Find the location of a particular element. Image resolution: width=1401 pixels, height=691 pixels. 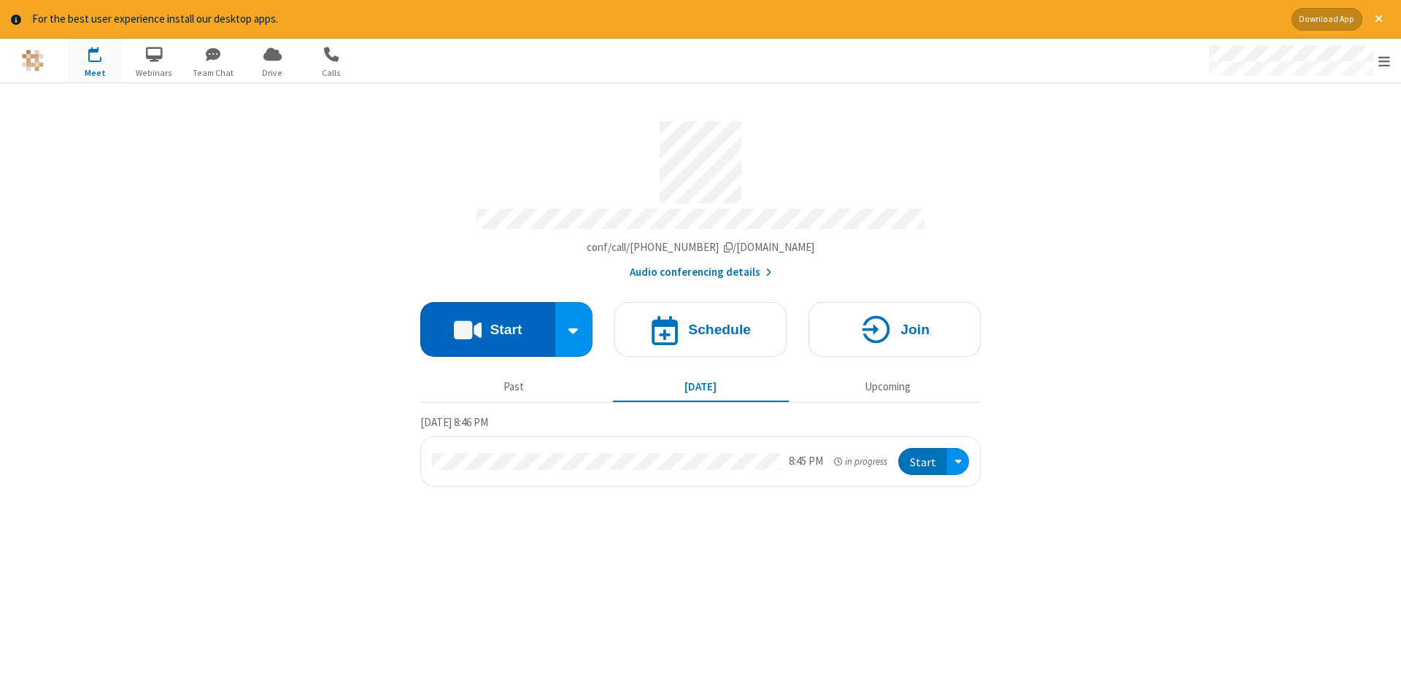

span: Team Chat is located at coordinates (213, 73).